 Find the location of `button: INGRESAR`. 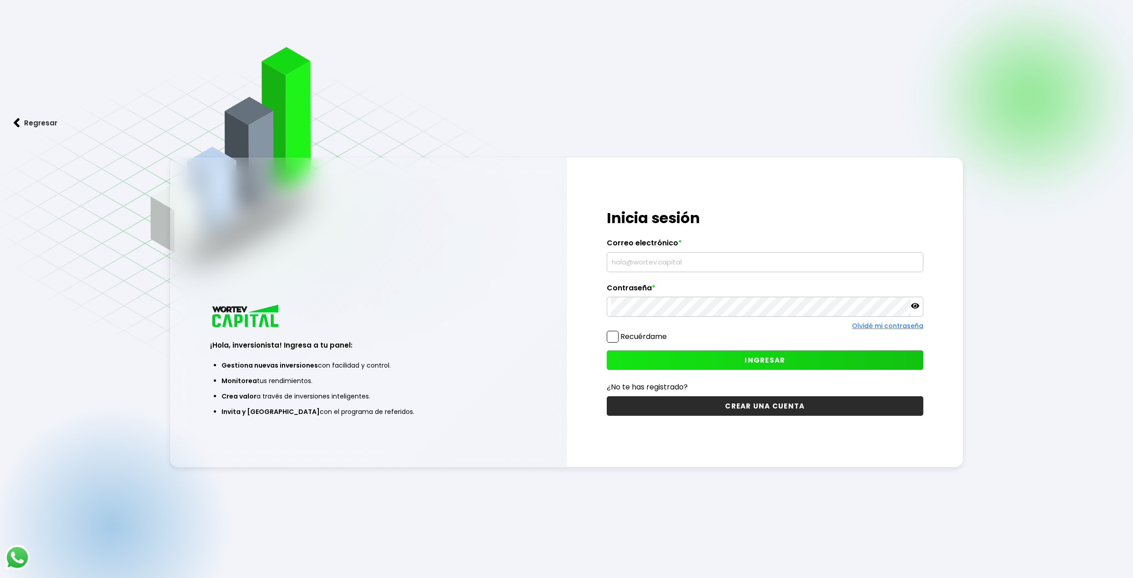

button: INGRESAR is located at coordinates (765, 360).